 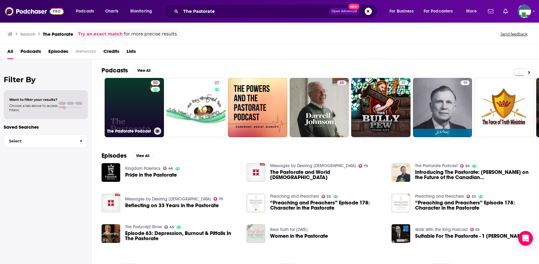 I want to click on a: PodcastsView All, so click(x=128, y=70).